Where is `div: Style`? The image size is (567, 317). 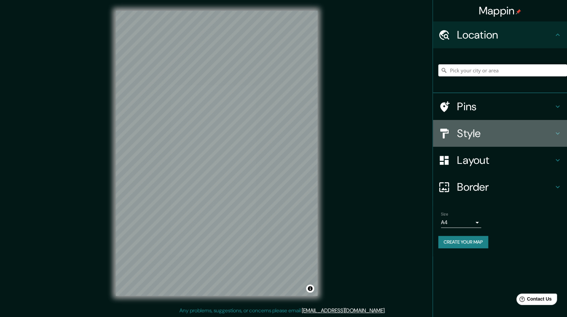
div: Style is located at coordinates (500, 133).